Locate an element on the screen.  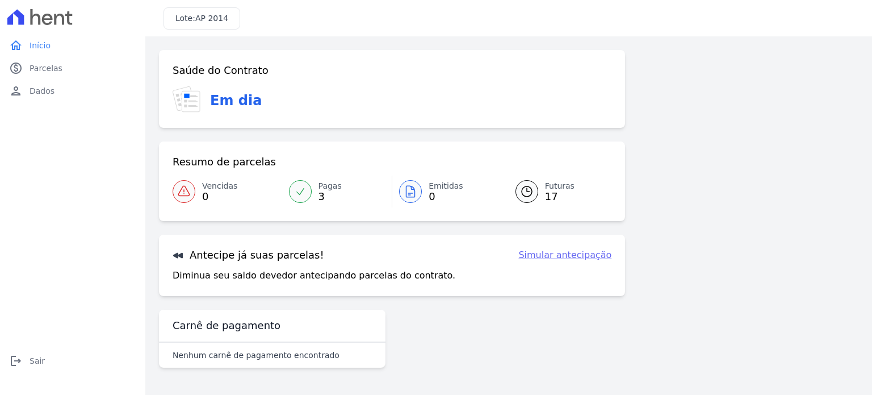
span: 17 is located at coordinates (560, 196).